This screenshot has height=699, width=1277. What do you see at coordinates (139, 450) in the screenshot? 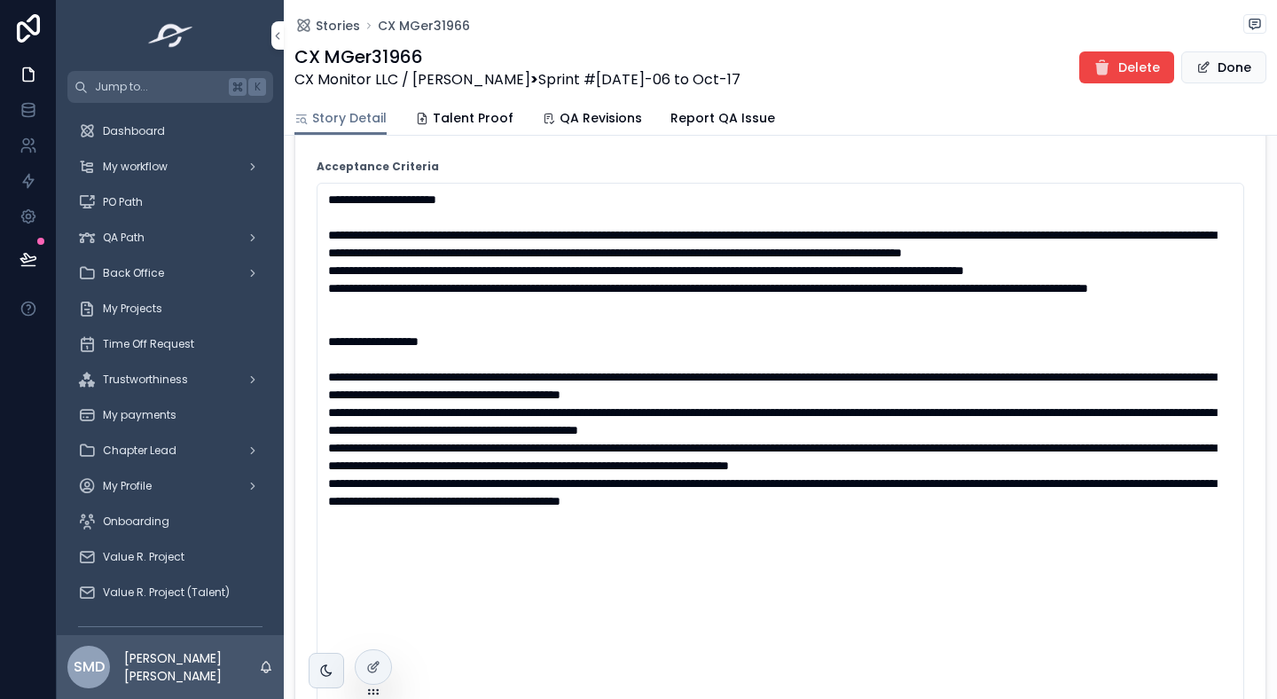
I see `span: Chapter Lead` at bounding box center [139, 450].